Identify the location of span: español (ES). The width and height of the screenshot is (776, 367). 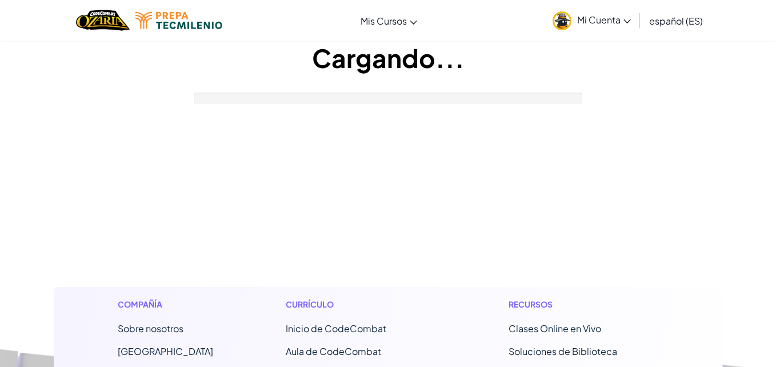
(676, 21).